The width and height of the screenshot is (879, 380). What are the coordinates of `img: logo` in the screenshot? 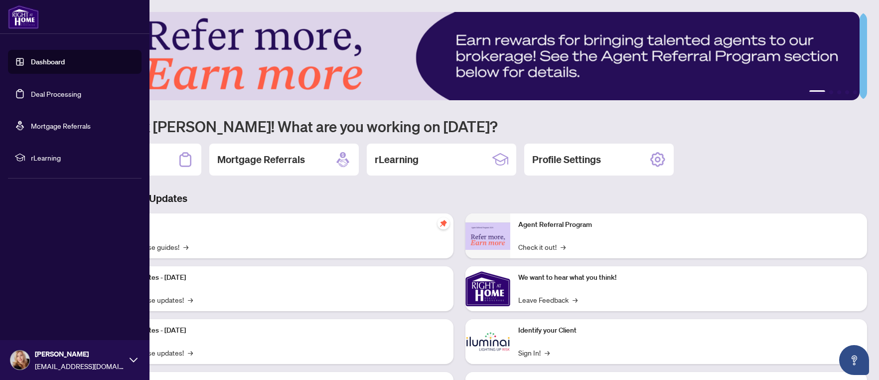 It's located at (23, 17).